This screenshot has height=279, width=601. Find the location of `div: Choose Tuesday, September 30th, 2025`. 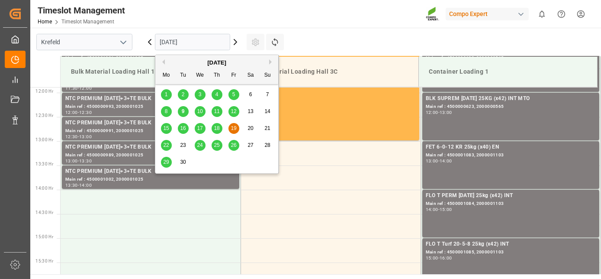

div: Choose Tuesday, September 30th, 2025 is located at coordinates (183, 162).